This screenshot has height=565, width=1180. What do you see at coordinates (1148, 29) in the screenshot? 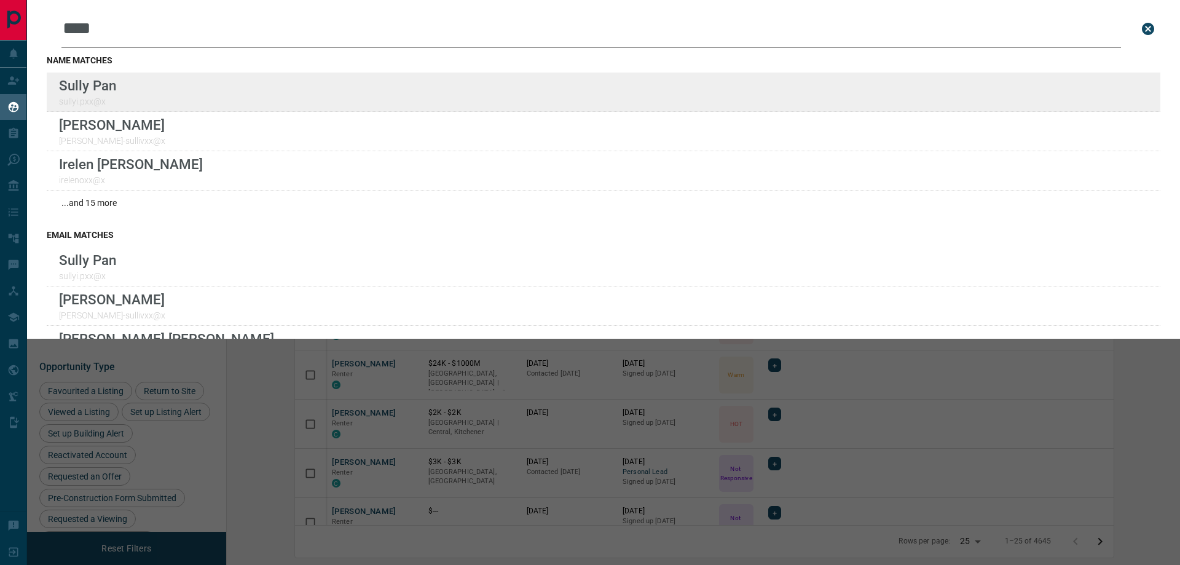
I see `button: close search bar` at bounding box center [1148, 29].